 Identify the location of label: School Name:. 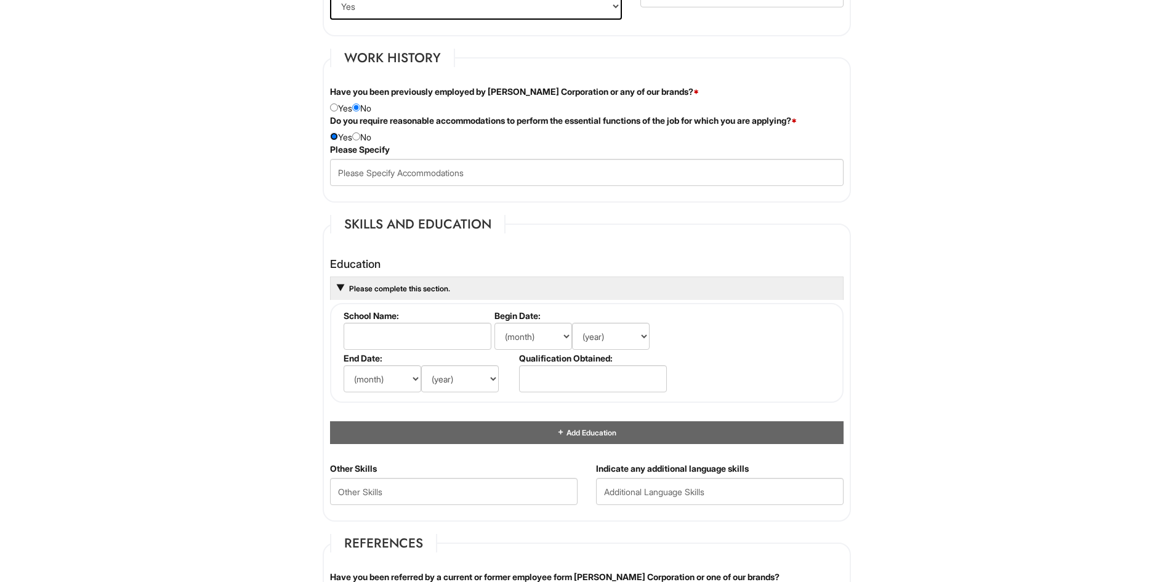
(416, 315).